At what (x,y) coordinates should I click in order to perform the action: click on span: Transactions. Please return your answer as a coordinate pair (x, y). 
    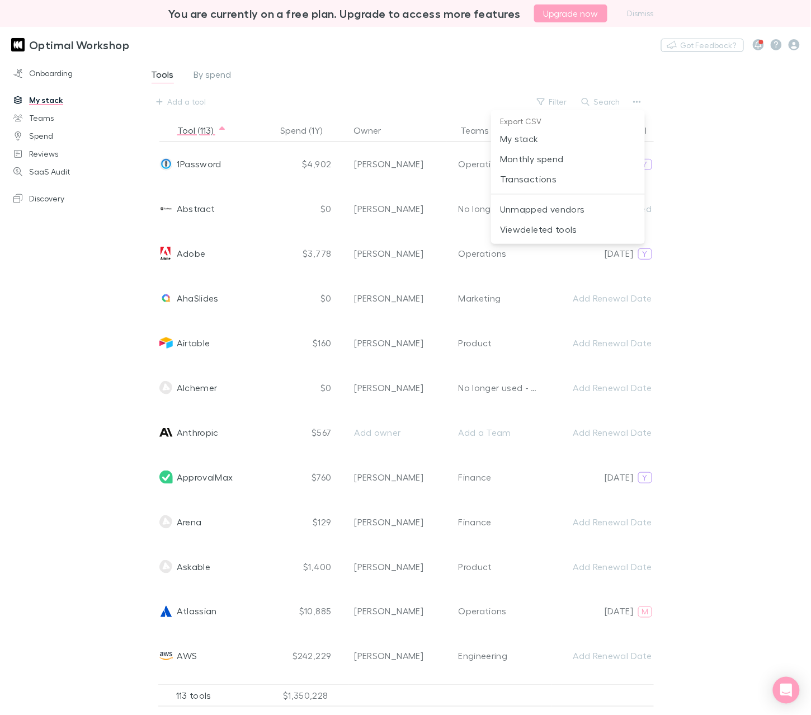
    Looking at the image, I should click on (568, 179).